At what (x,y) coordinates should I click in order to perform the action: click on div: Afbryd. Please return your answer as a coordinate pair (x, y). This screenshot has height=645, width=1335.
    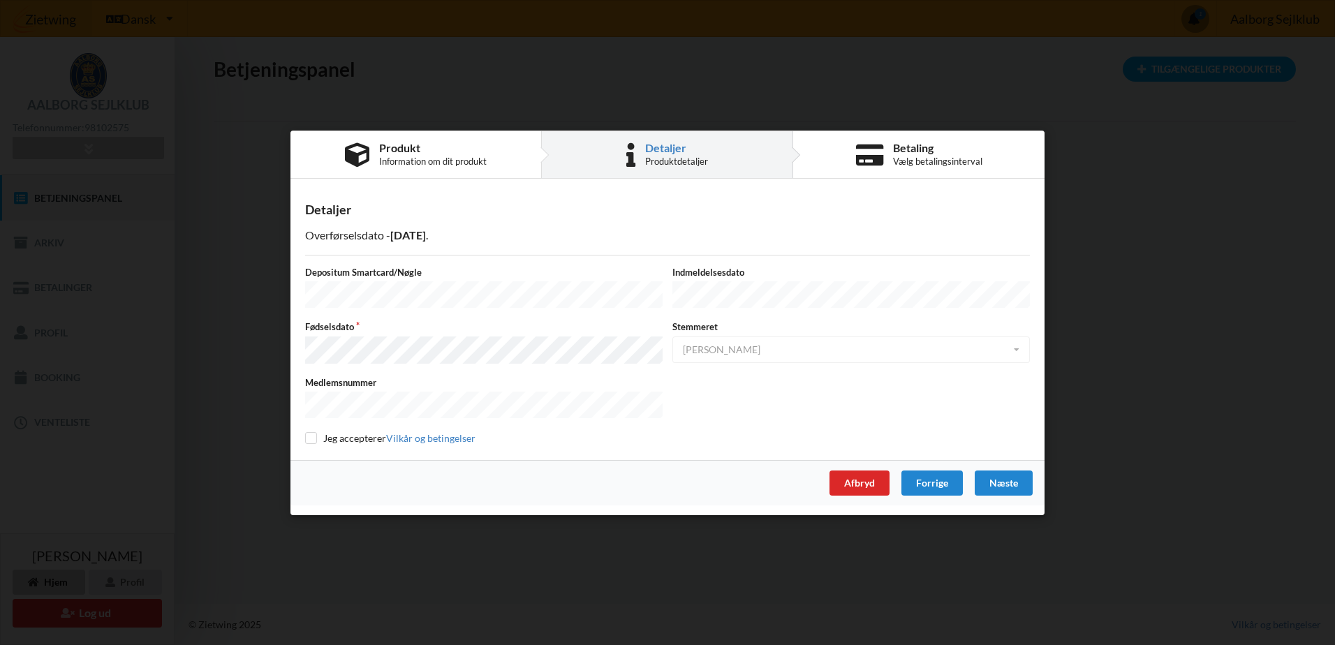
    Looking at the image, I should click on (860, 483).